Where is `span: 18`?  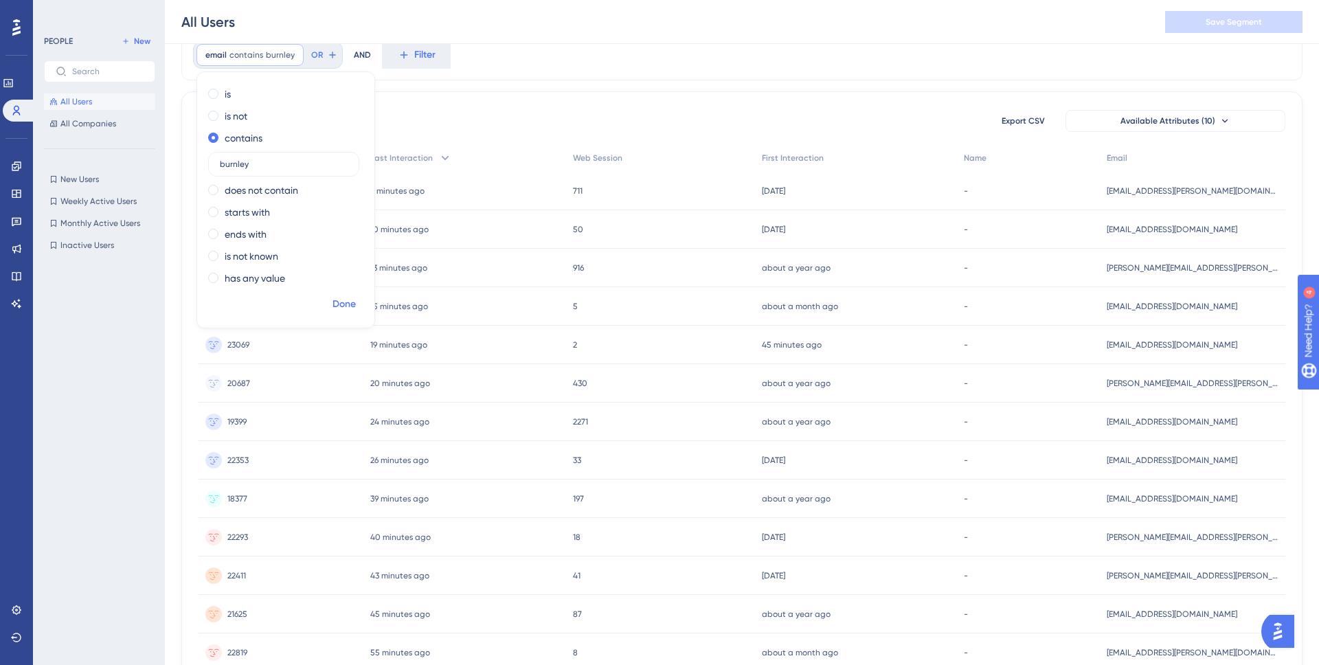 span: 18 is located at coordinates (576, 537).